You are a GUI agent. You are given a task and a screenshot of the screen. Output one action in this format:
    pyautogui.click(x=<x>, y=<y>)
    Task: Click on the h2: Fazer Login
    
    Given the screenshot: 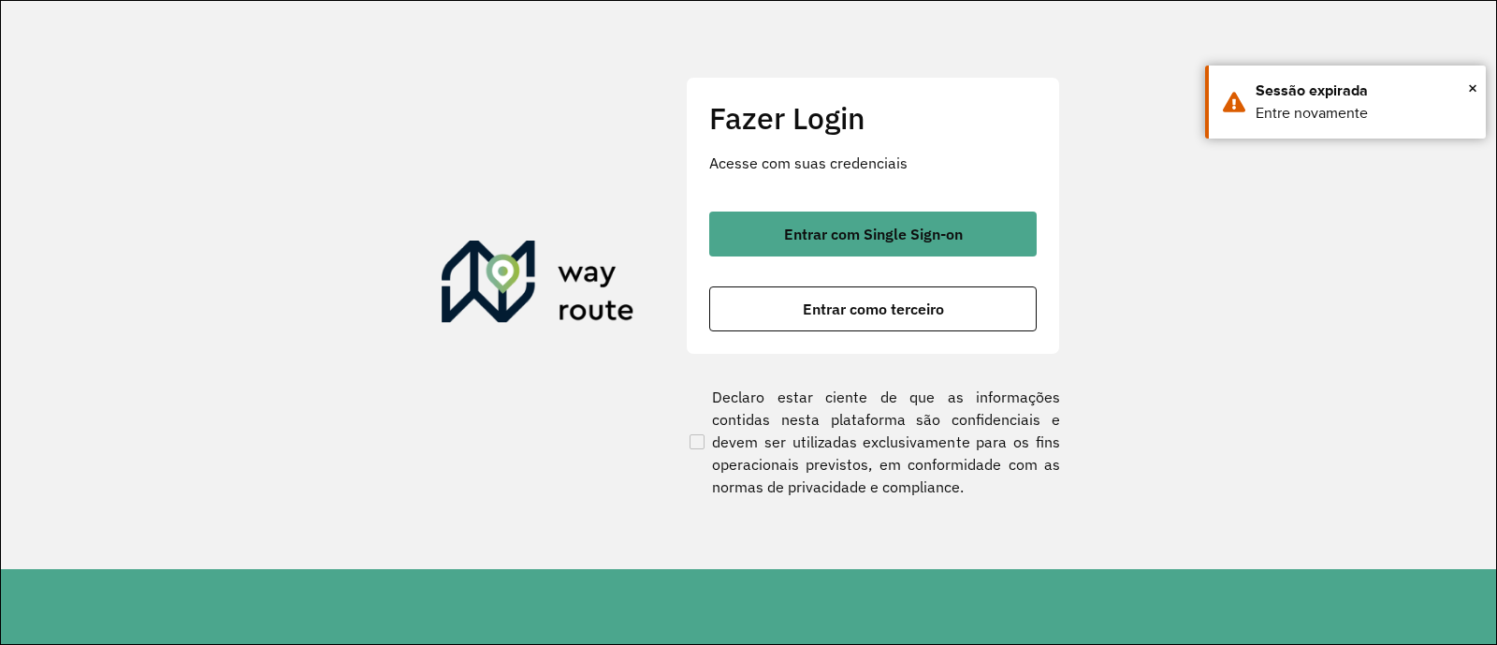 What is the action you would take?
    pyautogui.click(x=873, y=118)
    